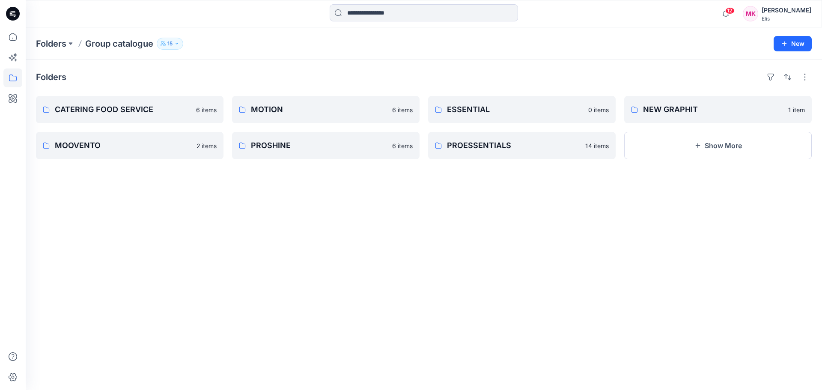 The image size is (822, 390). Describe the element at coordinates (123, 146) in the screenshot. I see `p: MOOVENTO` at that location.